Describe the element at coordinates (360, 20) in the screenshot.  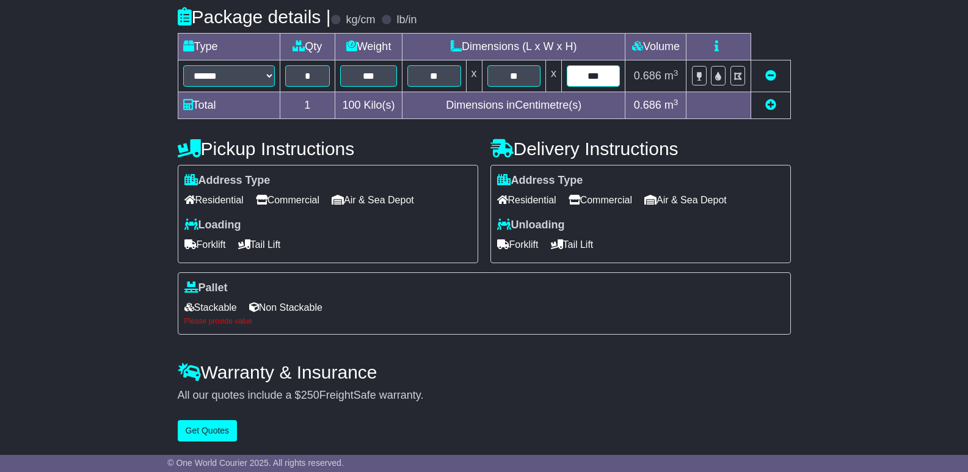
I see `label: kg/cm` at that location.